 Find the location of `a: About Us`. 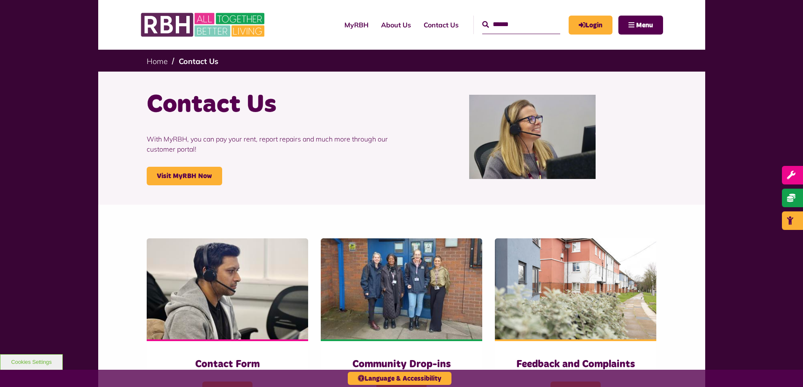

a: About Us is located at coordinates (396, 25).